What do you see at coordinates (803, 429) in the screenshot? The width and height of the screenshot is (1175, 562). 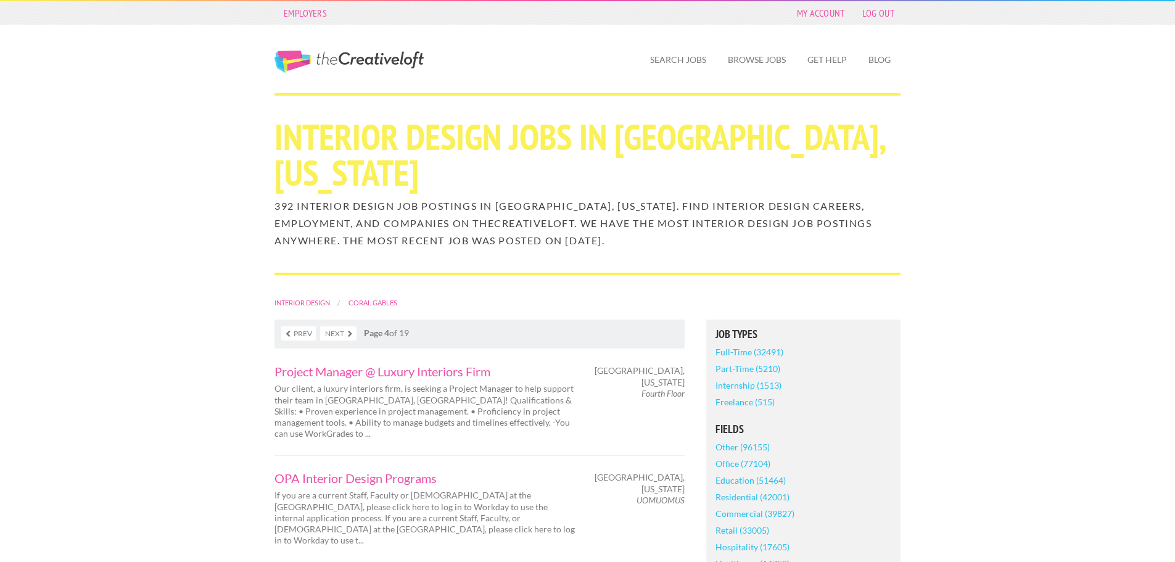 I see `h5: Fields` at bounding box center [803, 429].